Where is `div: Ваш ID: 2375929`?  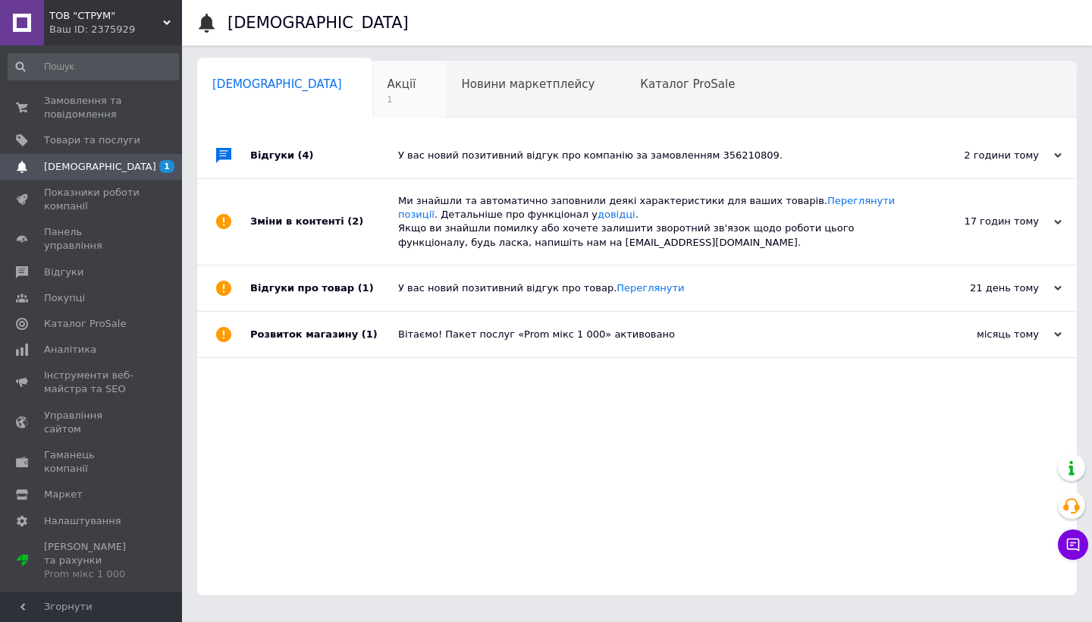 div: Ваш ID: 2375929 is located at coordinates (115, 30).